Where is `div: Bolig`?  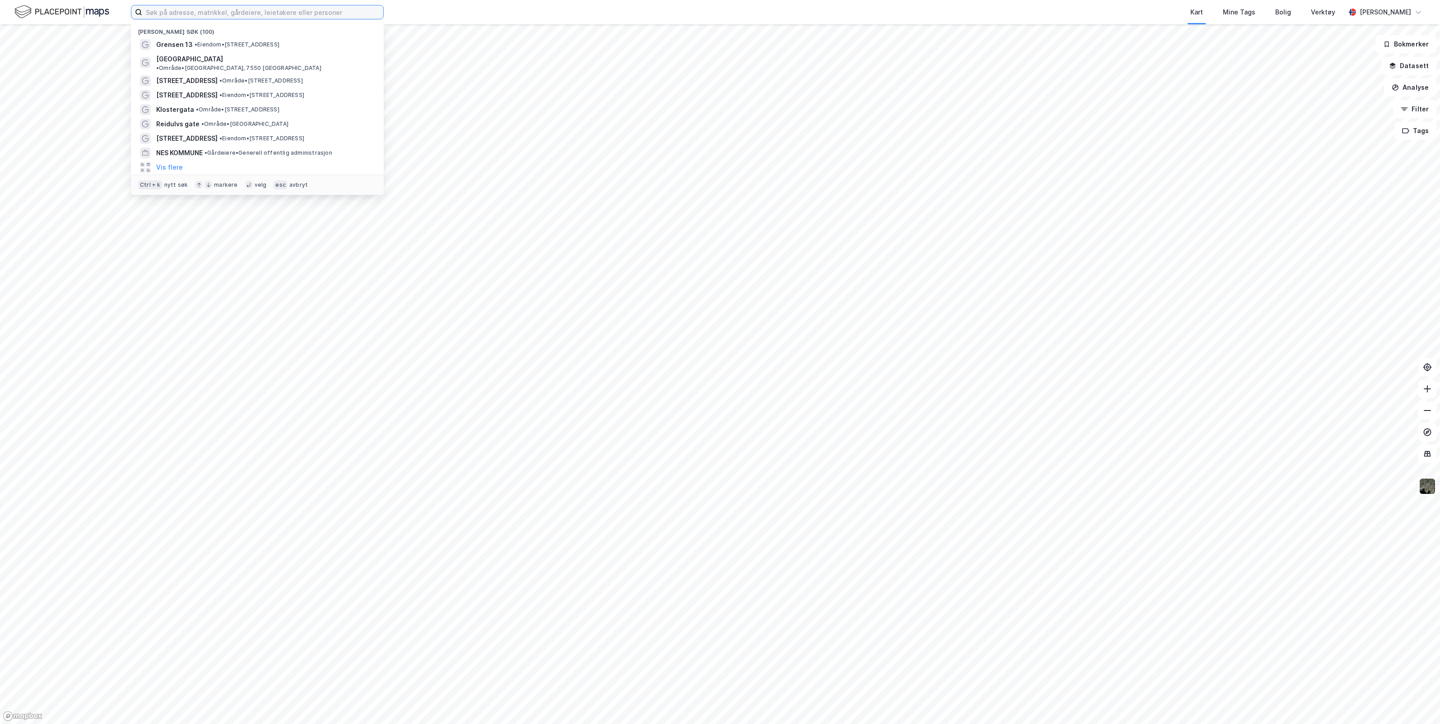 div: Bolig is located at coordinates (1283, 12).